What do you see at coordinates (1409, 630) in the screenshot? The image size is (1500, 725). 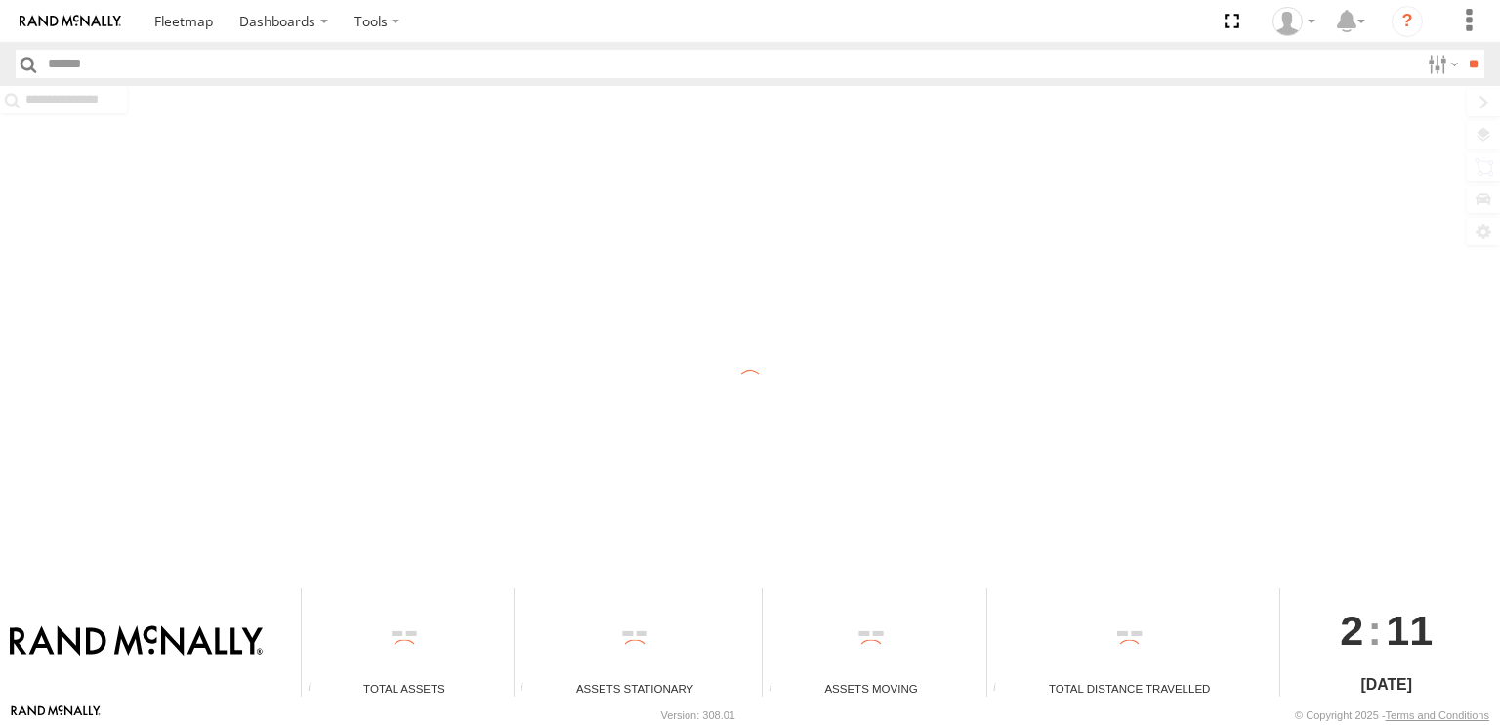 I see `span: 11` at bounding box center [1409, 630].